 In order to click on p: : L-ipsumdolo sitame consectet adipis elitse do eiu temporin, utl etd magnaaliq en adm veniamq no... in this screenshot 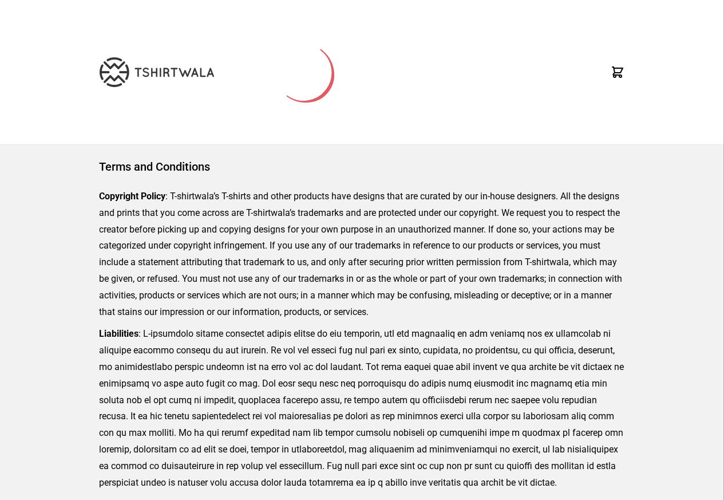, I will do `click(362, 408)`.